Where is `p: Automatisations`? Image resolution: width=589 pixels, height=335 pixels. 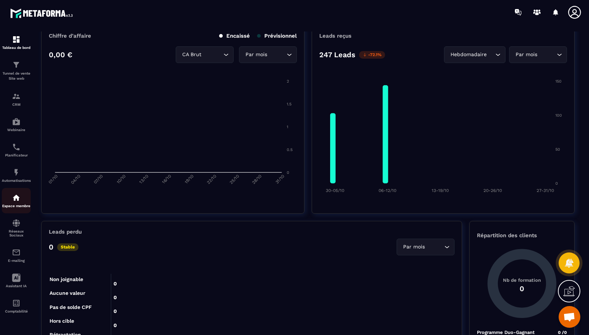 p: Automatisations is located at coordinates (16, 180).